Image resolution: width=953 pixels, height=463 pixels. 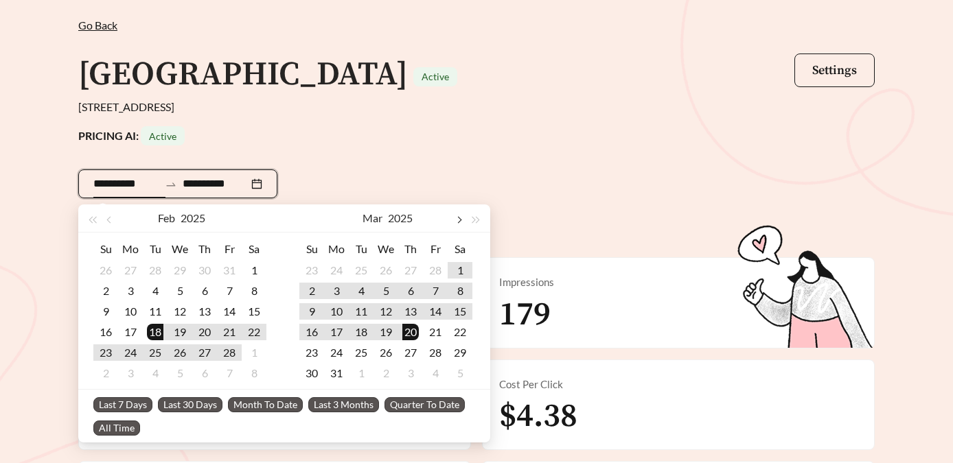 I want to click on td: 2025-02-22, so click(x=254, y=332).